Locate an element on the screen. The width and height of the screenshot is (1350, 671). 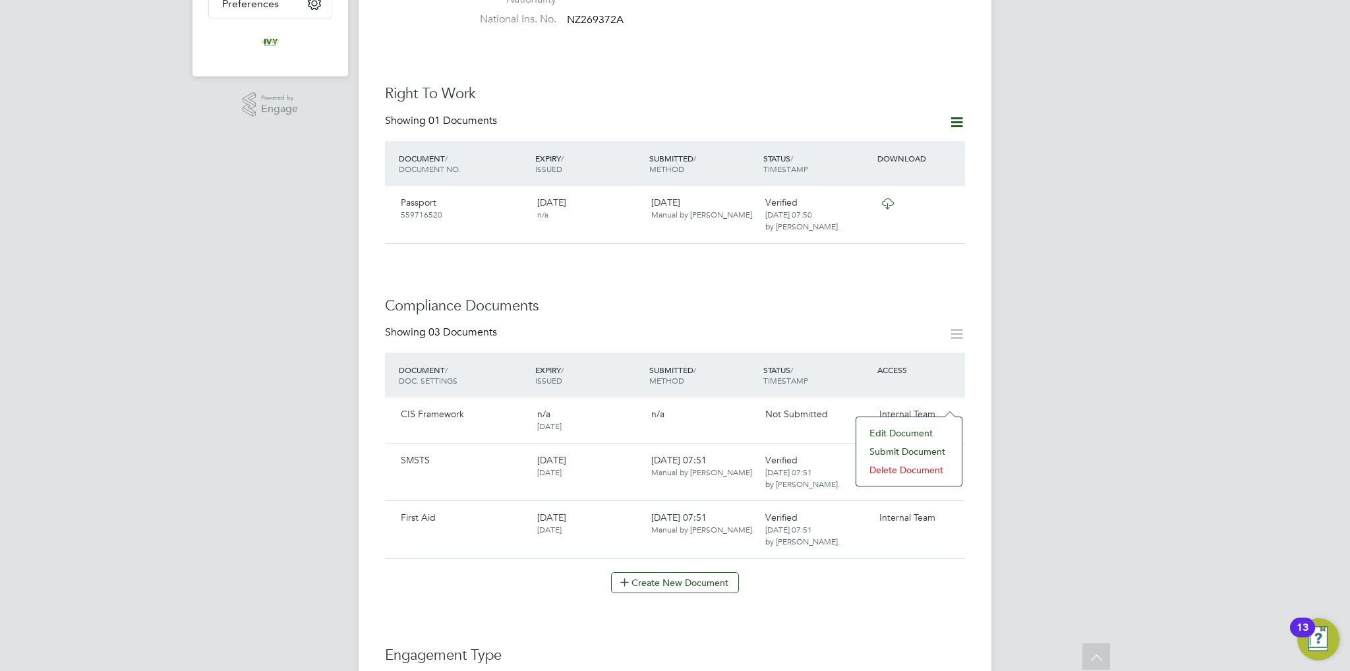
span: Engage is located at coordinates (279, 109).